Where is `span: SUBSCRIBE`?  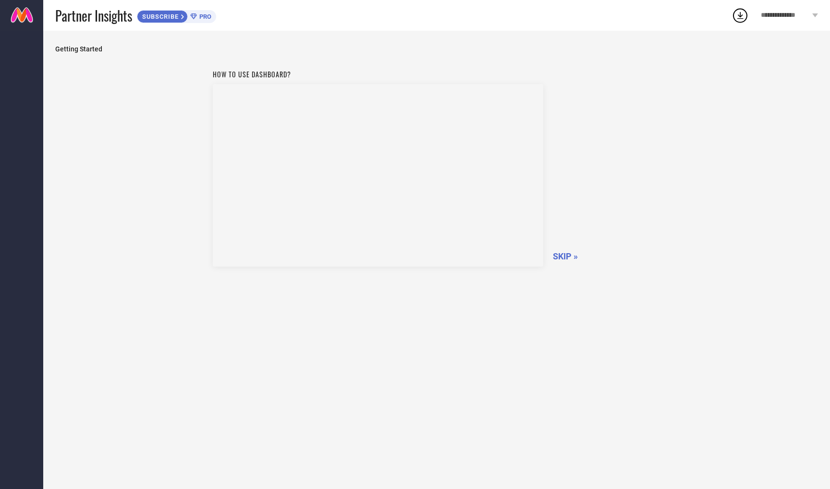
span: SUBSCRIBE is located at coordinates (159, 16).